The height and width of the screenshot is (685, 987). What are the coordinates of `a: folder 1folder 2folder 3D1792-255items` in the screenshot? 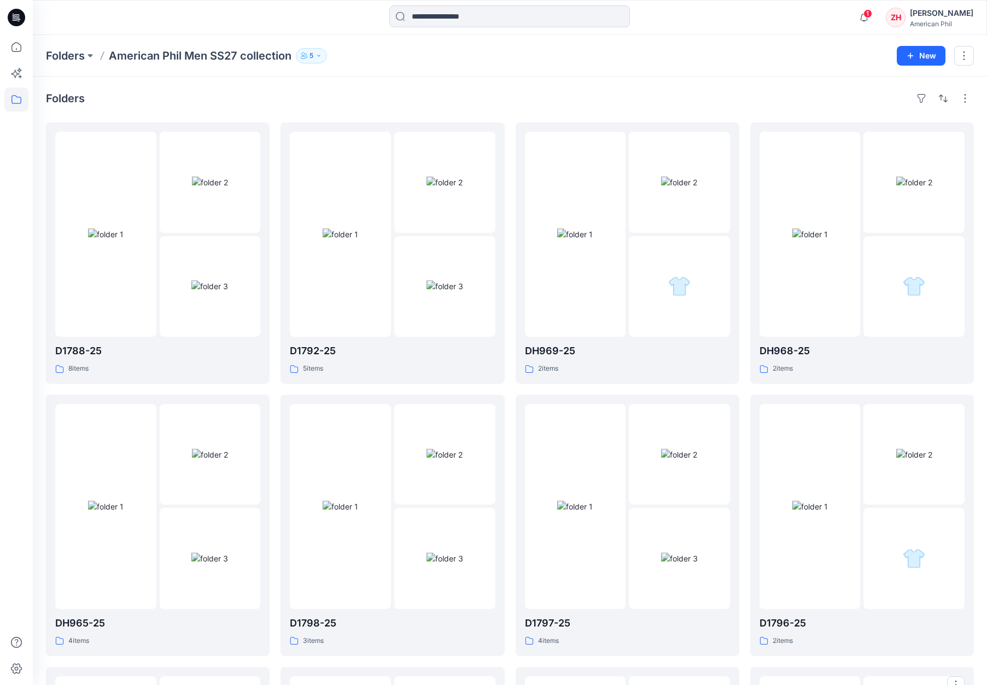 It's located at (392, 253).